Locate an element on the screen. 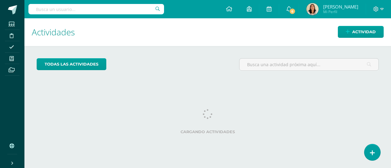  h1: Actividades is located at coordinates (208, 32).